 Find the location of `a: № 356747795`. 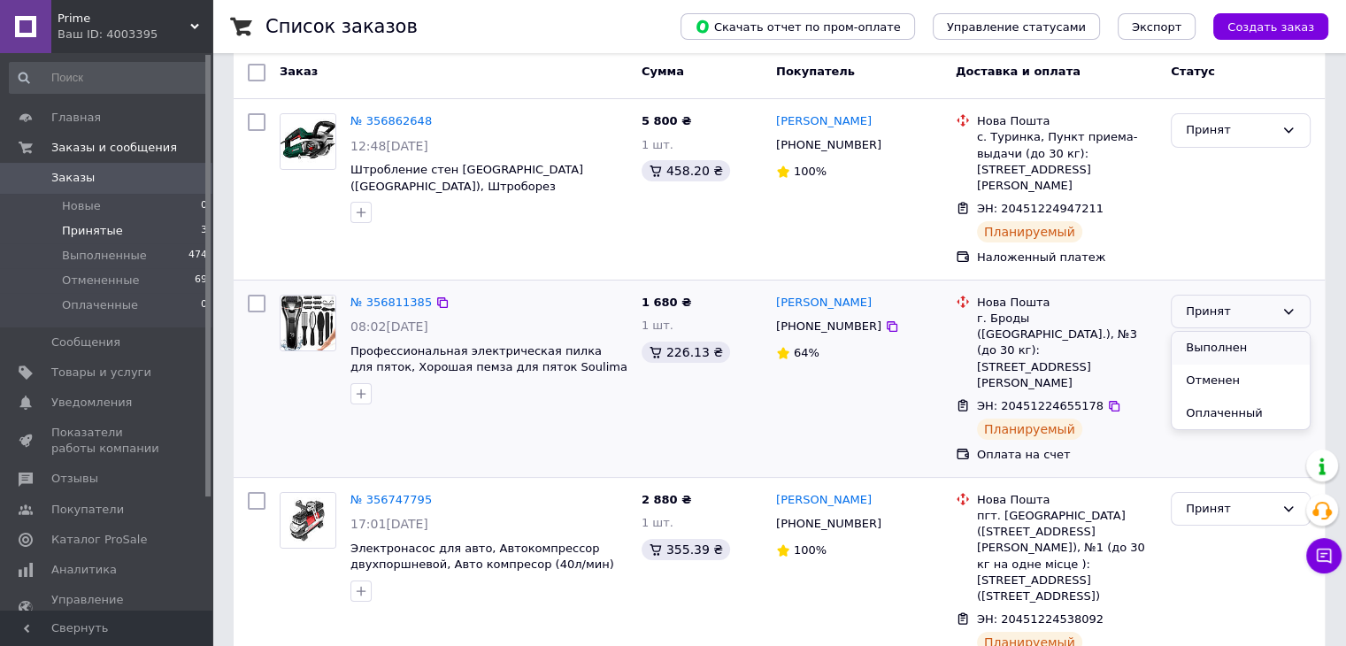

a: № 356747795 is located at coordinates (391, 499).